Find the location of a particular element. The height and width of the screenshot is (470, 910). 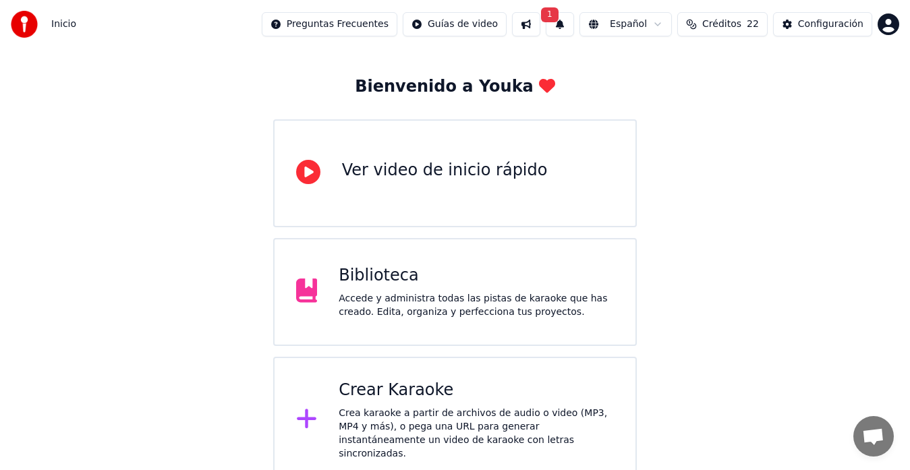

div: Bienvenido a Youka is located at coordinates (455, 87).